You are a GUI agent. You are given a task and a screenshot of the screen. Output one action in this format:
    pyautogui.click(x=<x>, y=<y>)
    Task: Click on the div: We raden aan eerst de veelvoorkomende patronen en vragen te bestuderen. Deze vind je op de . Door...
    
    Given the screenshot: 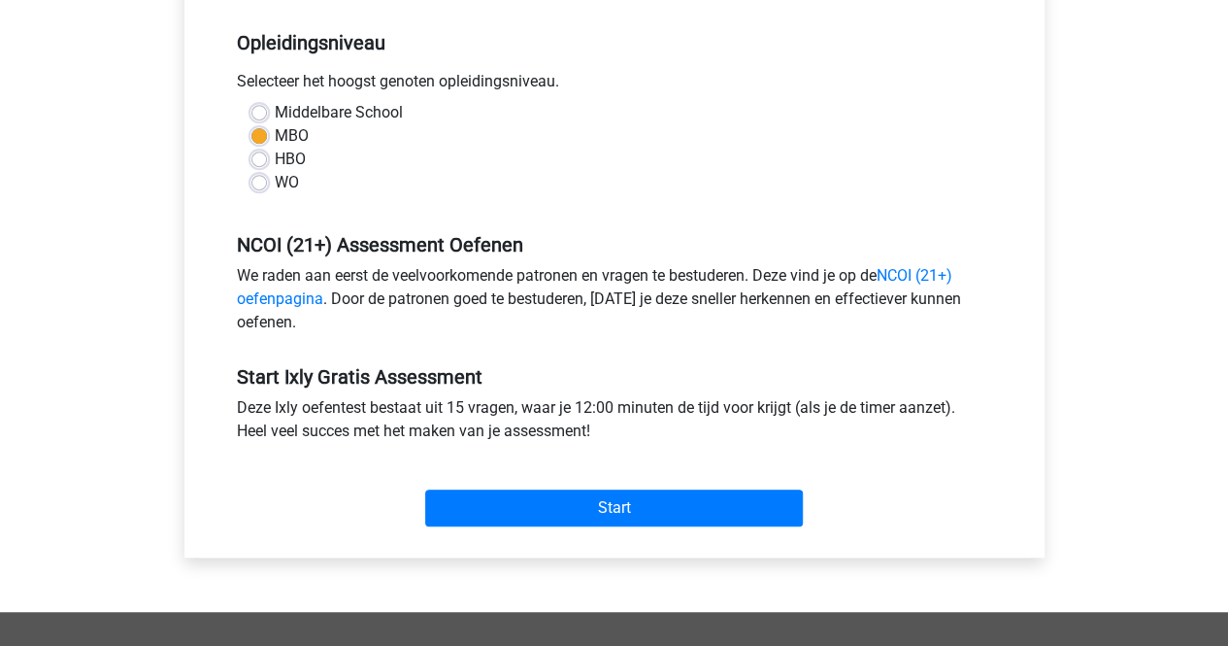 What is the action you would take?
    pyautogui.click(x=615, y=303)
    